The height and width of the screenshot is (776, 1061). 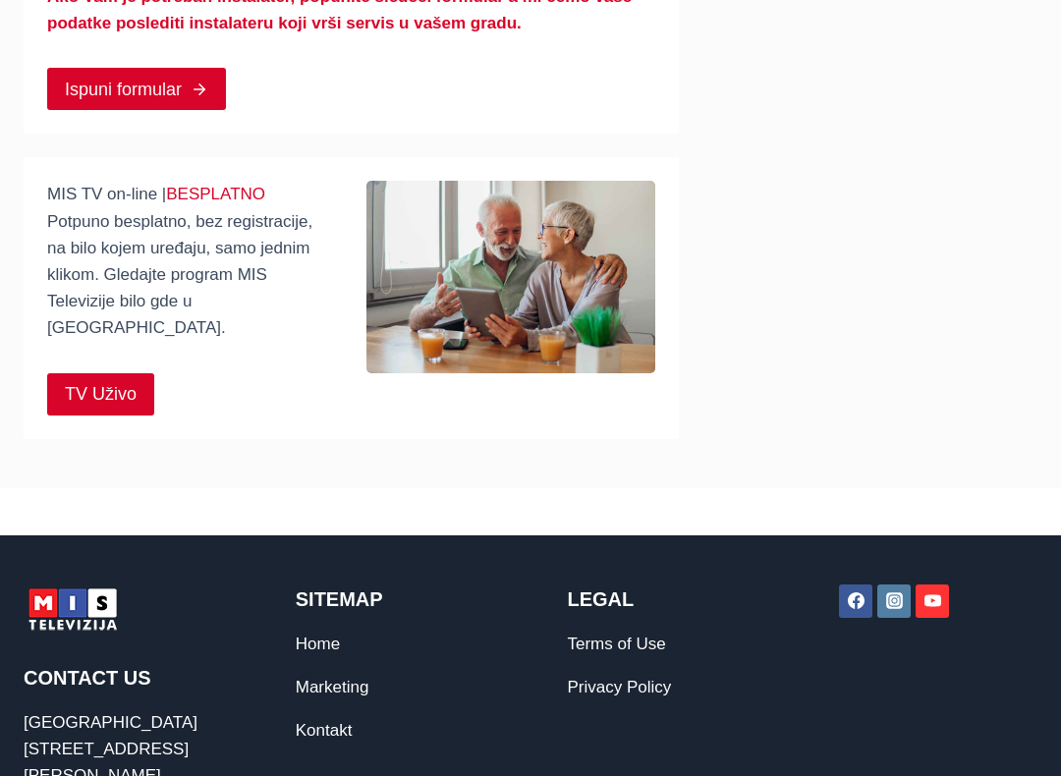 I want to click on span: TV Uživo, so click(x=100, y=394).